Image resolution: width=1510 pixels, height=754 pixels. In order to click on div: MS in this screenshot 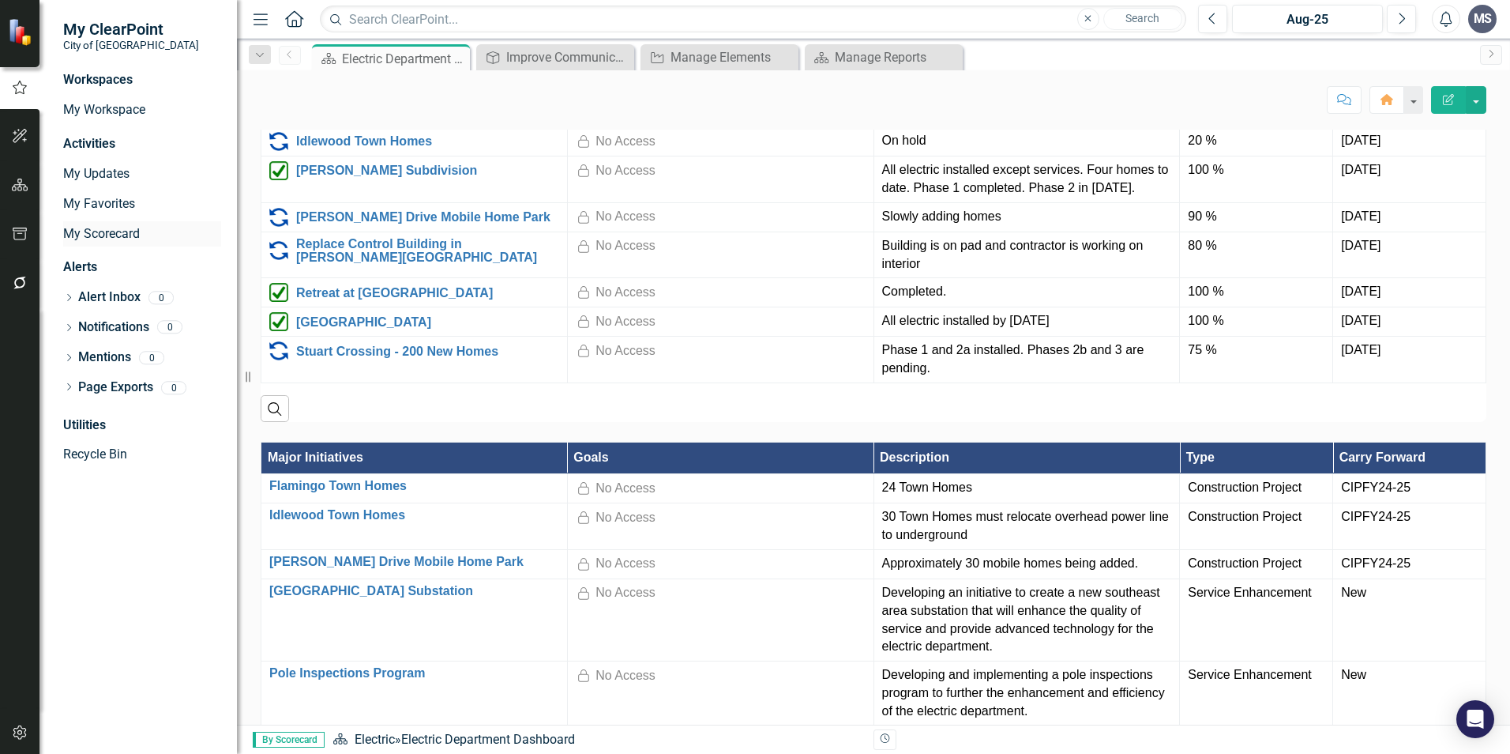, I will do `click(1483, 19)`.